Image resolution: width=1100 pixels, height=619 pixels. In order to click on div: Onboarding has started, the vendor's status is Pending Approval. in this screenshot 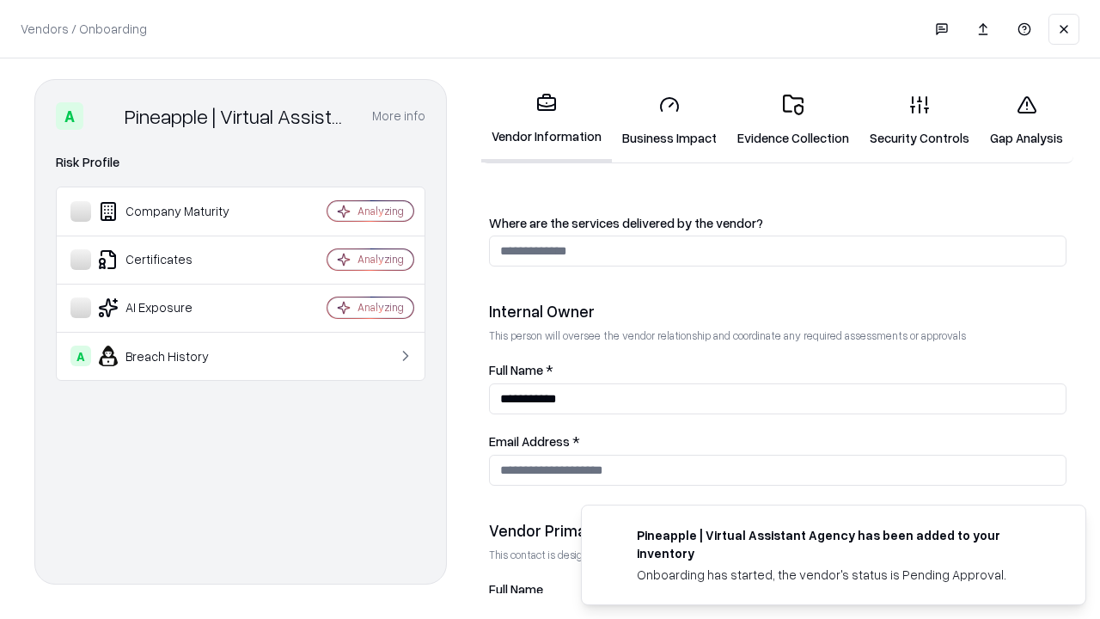, I will do `click(841, 574)`.